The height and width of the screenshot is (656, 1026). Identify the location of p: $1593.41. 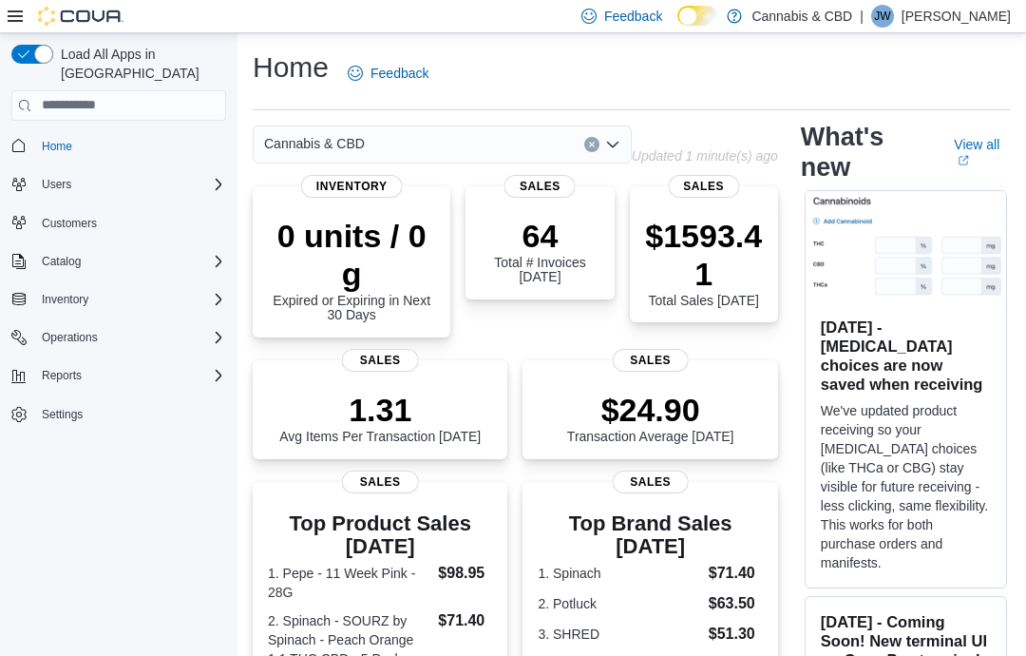
(704, 255).